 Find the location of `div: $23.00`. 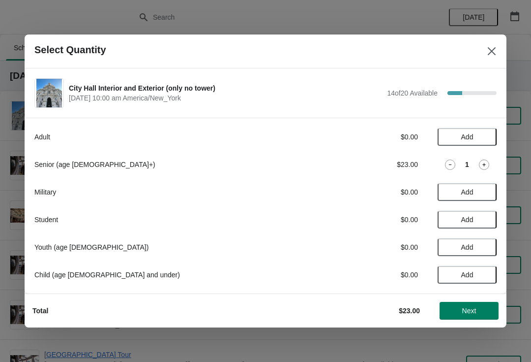

div: $23.00 is located at coordinates (372, 164).